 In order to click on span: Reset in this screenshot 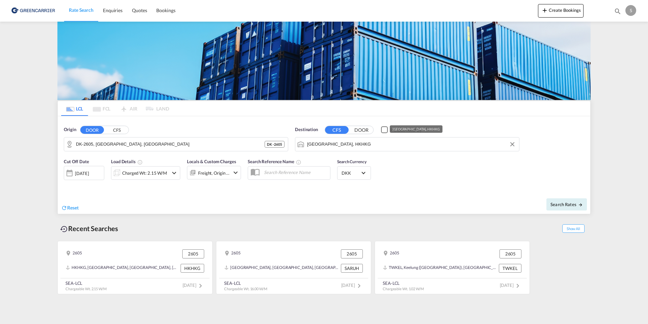, I will do `click(73, 207)`.